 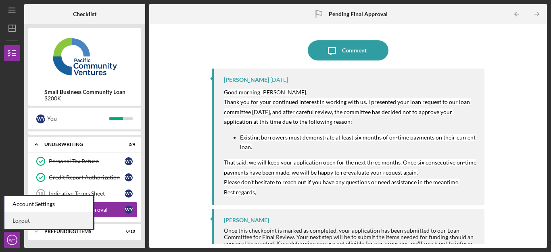 What do you see at coordinates (348, 50) in the screenshot?
I see `button: Comment` at bounding box center [348, 50].